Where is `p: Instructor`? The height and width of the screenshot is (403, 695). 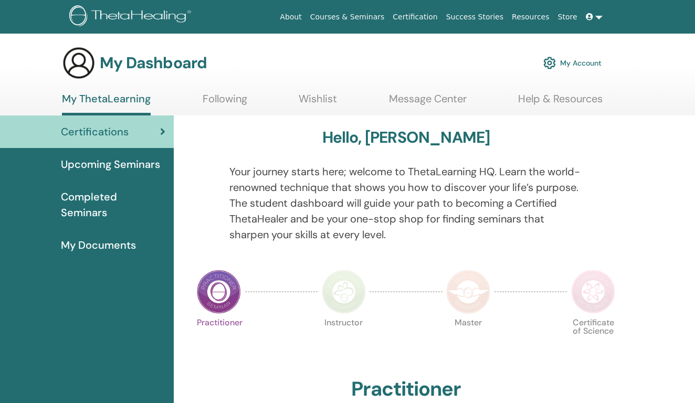
p: Instructor is located at coordinates (344, 340).